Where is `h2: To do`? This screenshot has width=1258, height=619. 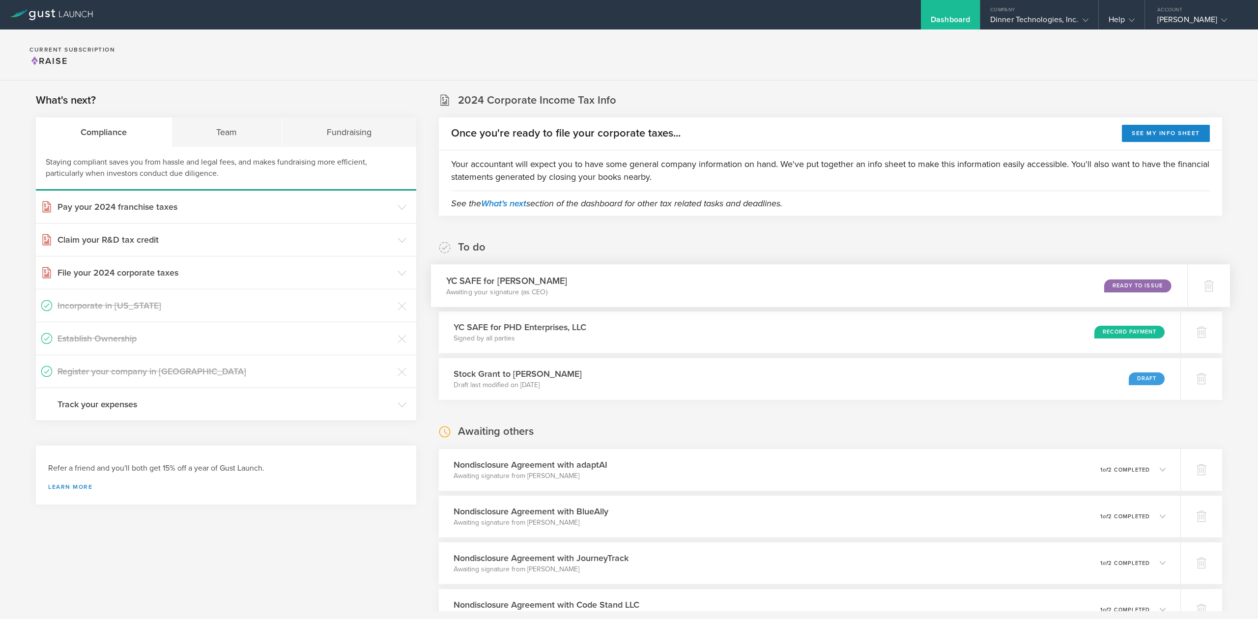
h2: To do is located at coordinates (472, 247).